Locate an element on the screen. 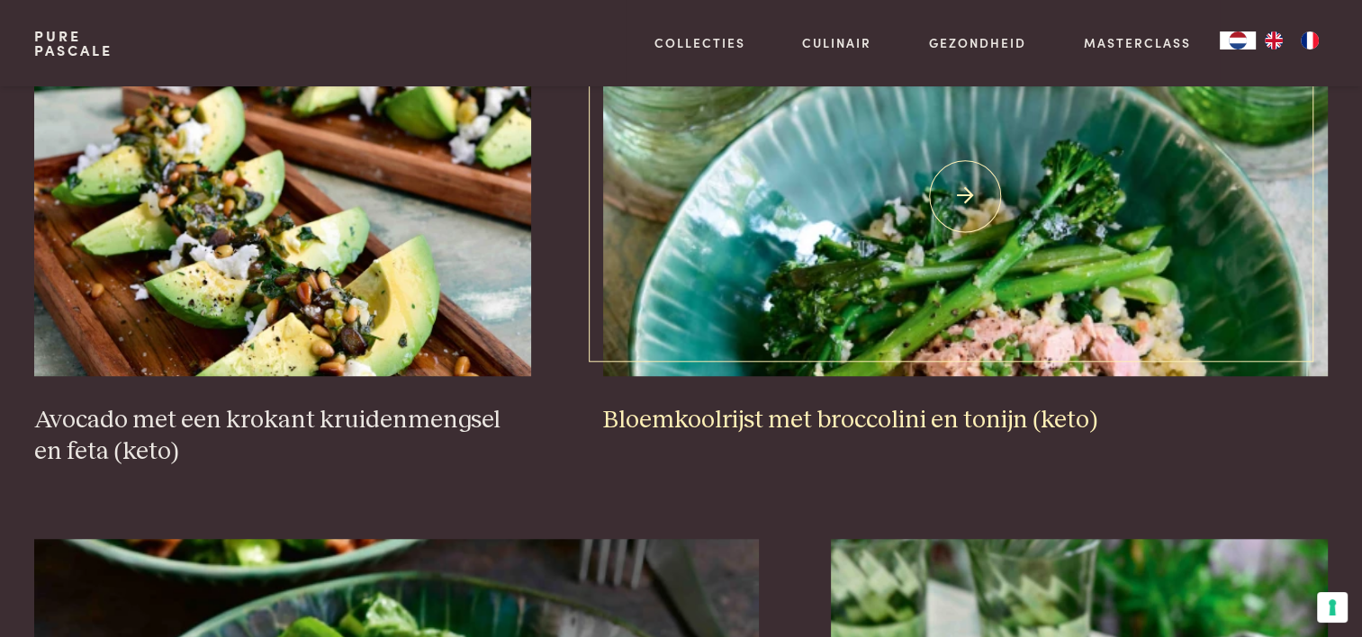 Image resolution: width=1362 pixels, height=637 pixels. h3: Bloemkoolrijst met broccolini en tonijn (keto) is located at coordinates (965, 420).